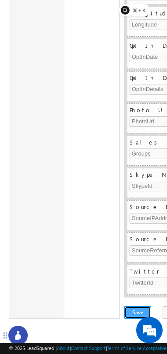 This screenshot has height=354, width=167. What do you see at coordinates (26, 52) in the screenshot?
I see `img: d_60004797649_company_0_60004797649` at bounding box center [26, 52].